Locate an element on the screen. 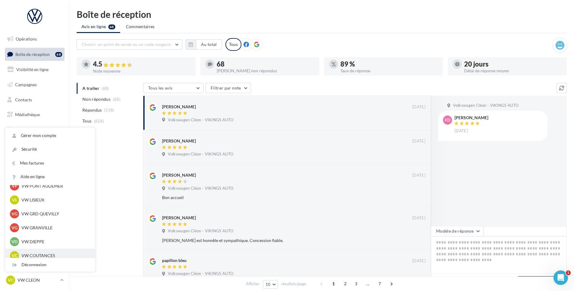 The image size is (574, 291). button: Tous les avis is located at coordinates (173, 88).